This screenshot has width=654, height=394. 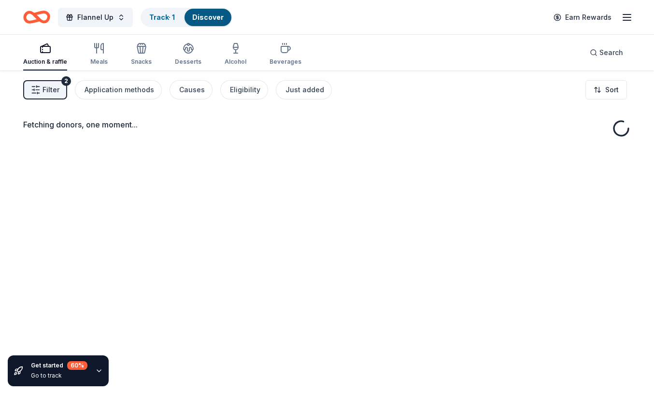 What do you see at coordinates (285, 55) in the screenshot?
I see `button: Beverages` at bounding box center [285, 55].